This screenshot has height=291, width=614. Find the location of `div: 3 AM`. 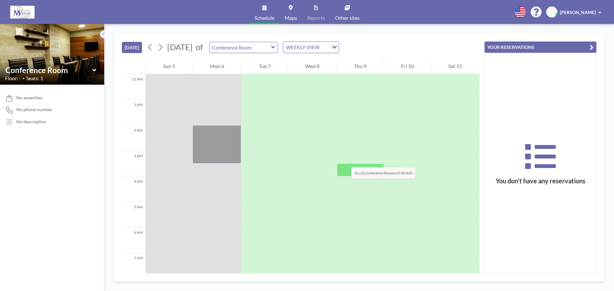

div: 3 AM is located at coordinates (134, 164).